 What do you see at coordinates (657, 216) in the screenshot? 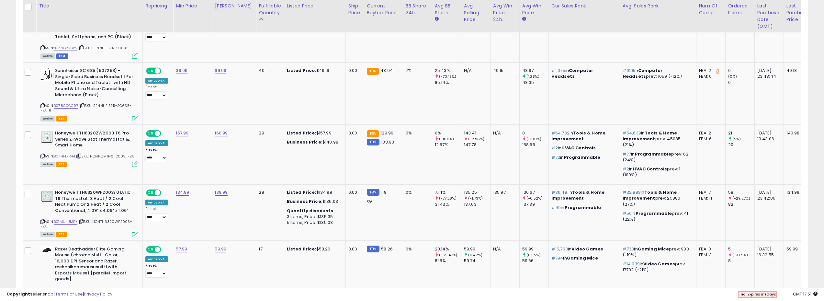
I see `p: in prev: 41 (22%)` at bounding box center [657, 216].